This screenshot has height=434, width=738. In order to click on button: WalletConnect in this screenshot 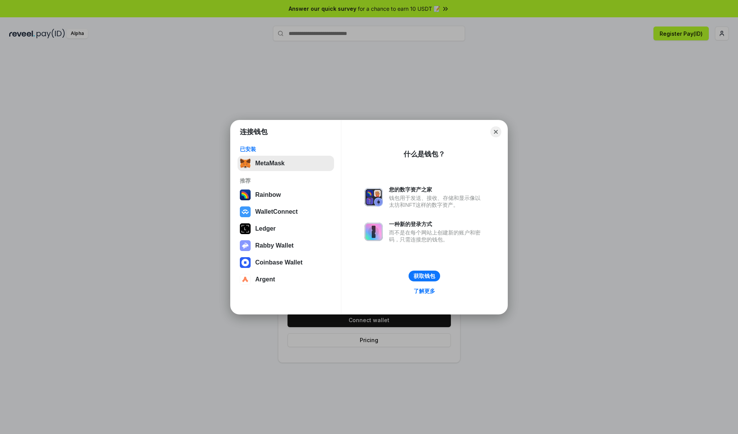, I will do `click(286, 212)`.